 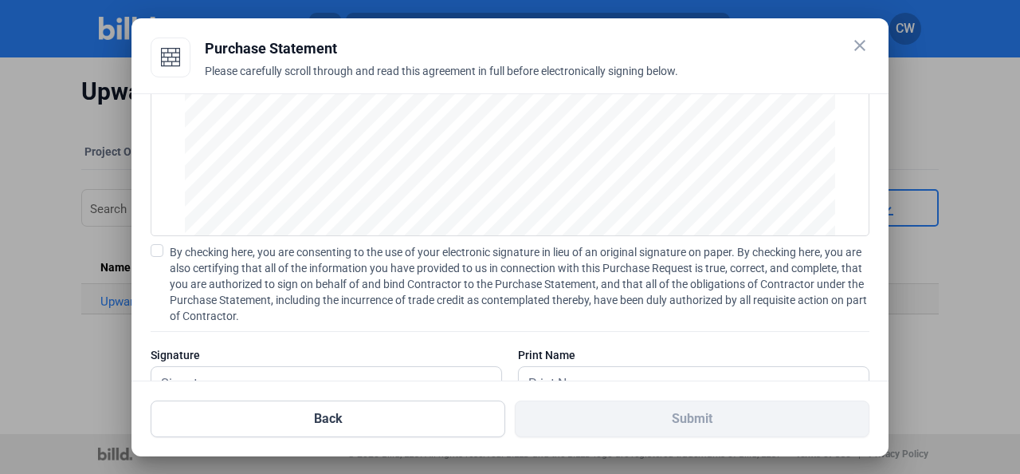 What do you see at coordinates (317, 383) in the screenshot?
I see `input: Signature` at bounding box center [317, 383].